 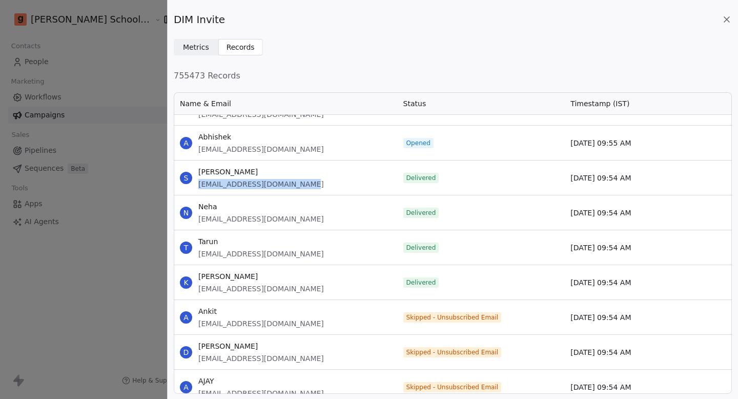 What do you see at coordinates (186, 178) in the screenshot?
I see `span: S` at bounding box center [186, 178].